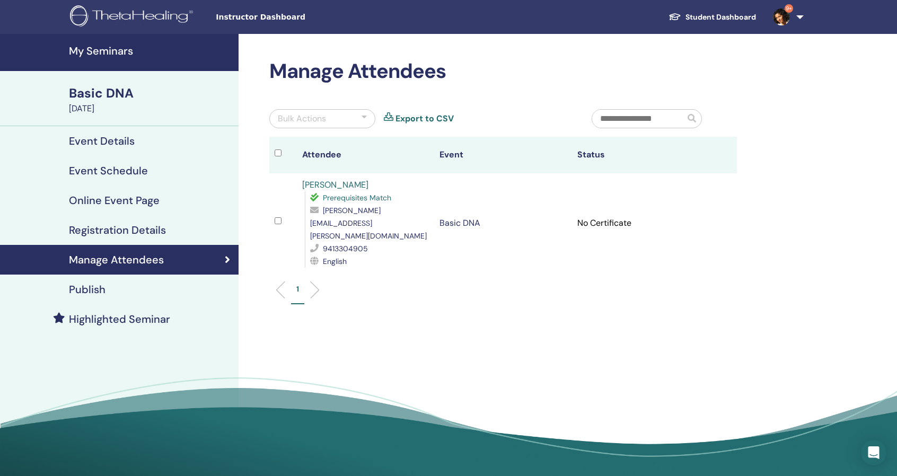 Image resolution: width=897 pixels, height=476 pixels. I want to click on span: Prerequisites Match, so click(357, 198).